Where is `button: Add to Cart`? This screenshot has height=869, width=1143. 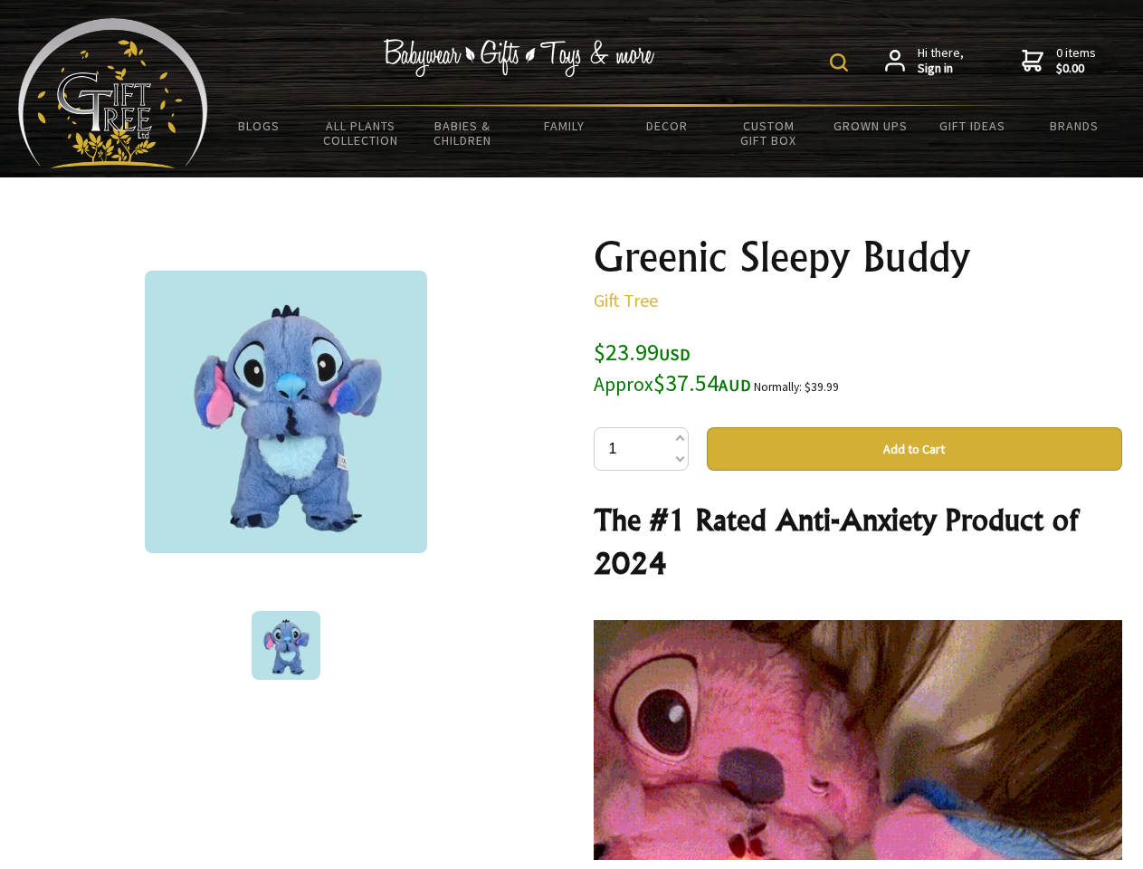 button: Add to Cart is located at coordinates (914, 449).